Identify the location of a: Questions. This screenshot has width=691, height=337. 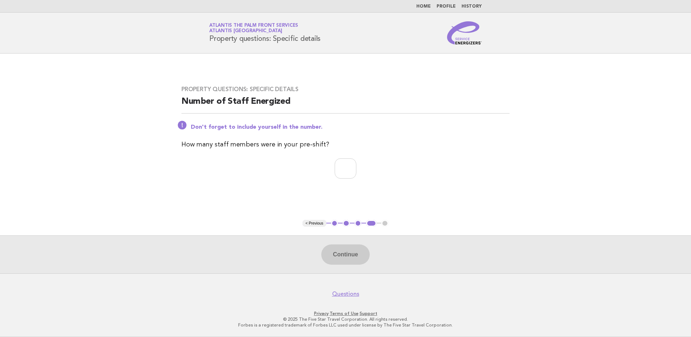
(346, 294).